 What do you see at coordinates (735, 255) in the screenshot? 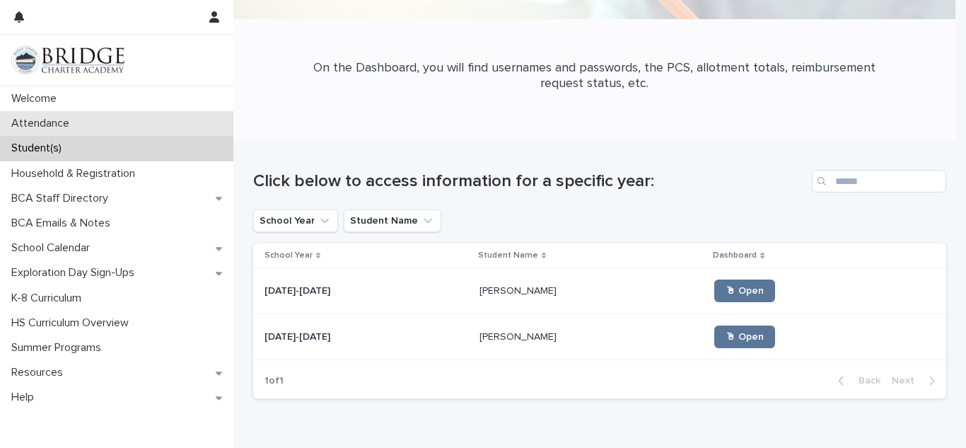
I see `p: Dashboard` at bounding box center [735, 255].